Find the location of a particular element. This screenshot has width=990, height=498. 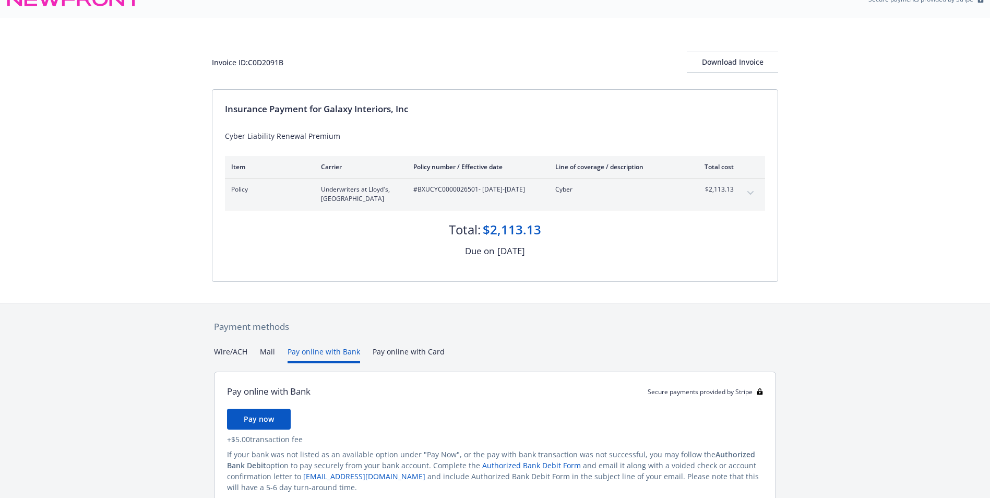

span: Pay now is located at coordinates (259, 419).